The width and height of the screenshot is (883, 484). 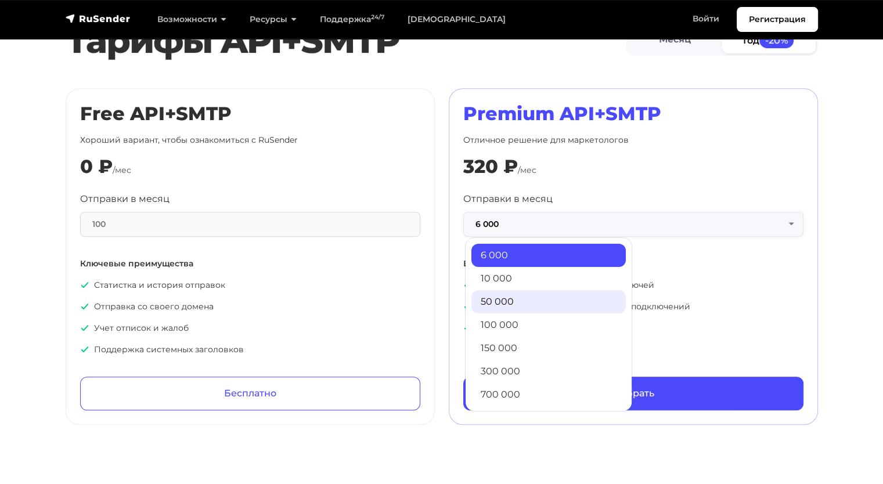 What do you see at coordinates (548, 418) in the screenshot?
I see `a: 1 500 000` at bounding box center [548, 418].